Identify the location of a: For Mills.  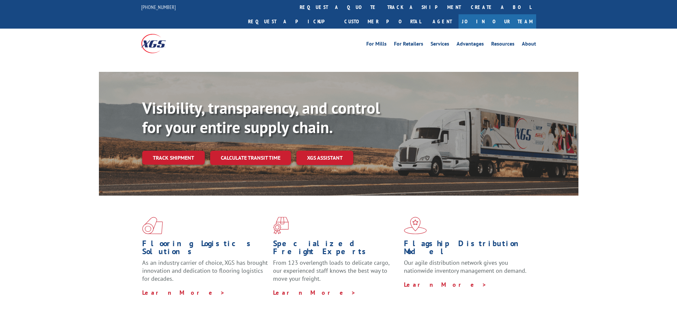
(376, 45).